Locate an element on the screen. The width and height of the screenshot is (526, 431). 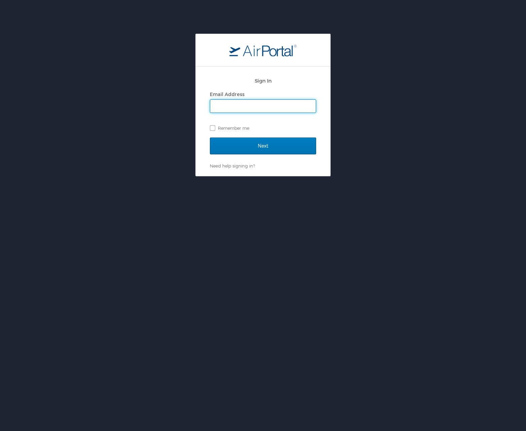
a: Need help signing in? is located at coordinates (233, 166).